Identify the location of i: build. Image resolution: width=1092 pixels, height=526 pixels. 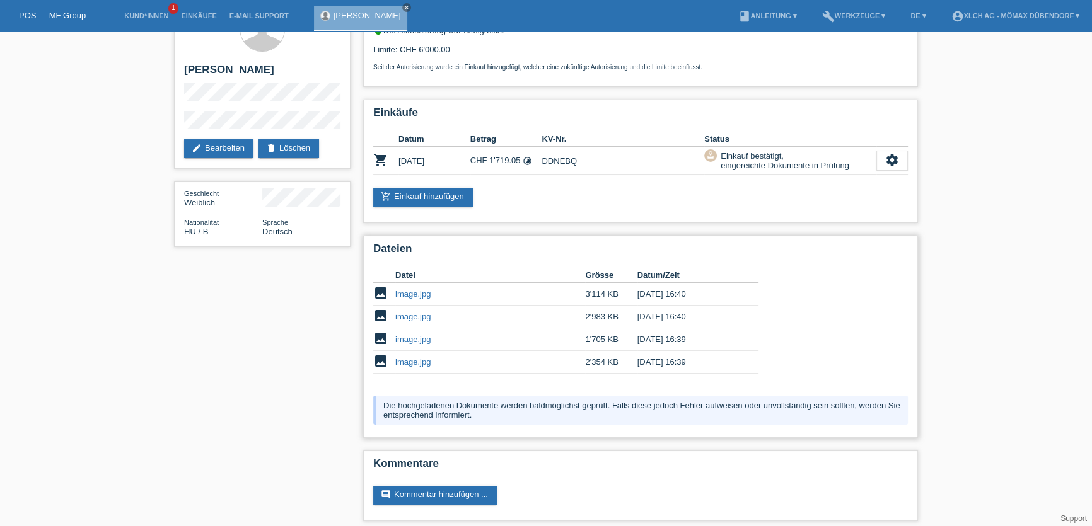
(828, 16).